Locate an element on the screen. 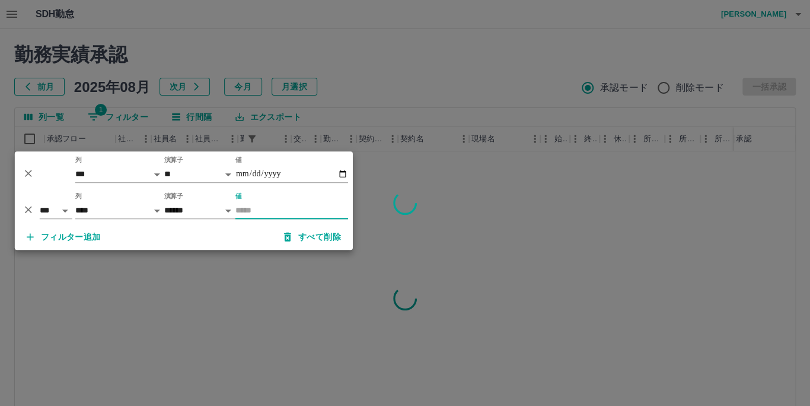 The width and height of the screenshot is (810, 406). select: 論理演算子 is located at coordinates (56, 210).